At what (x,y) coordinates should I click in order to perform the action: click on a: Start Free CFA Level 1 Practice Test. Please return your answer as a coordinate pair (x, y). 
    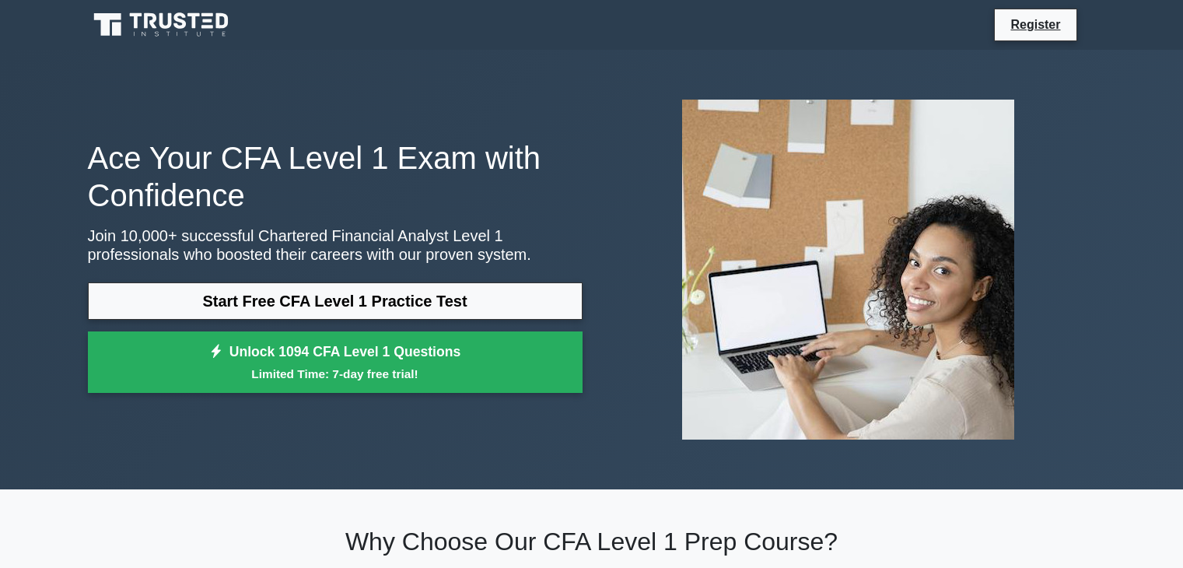
    Looking at the image, I should click on (335, 301).